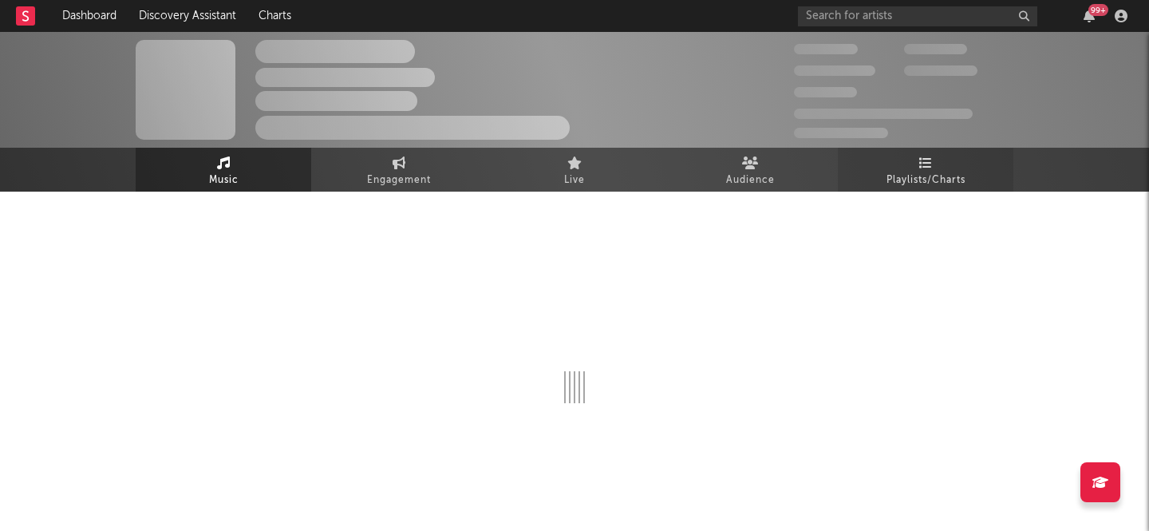 The width and height of the screenshot is (1149, 531). Describe the element at coordinates (826, 49) in the screenshot. I see `span: 300,000` at that location.